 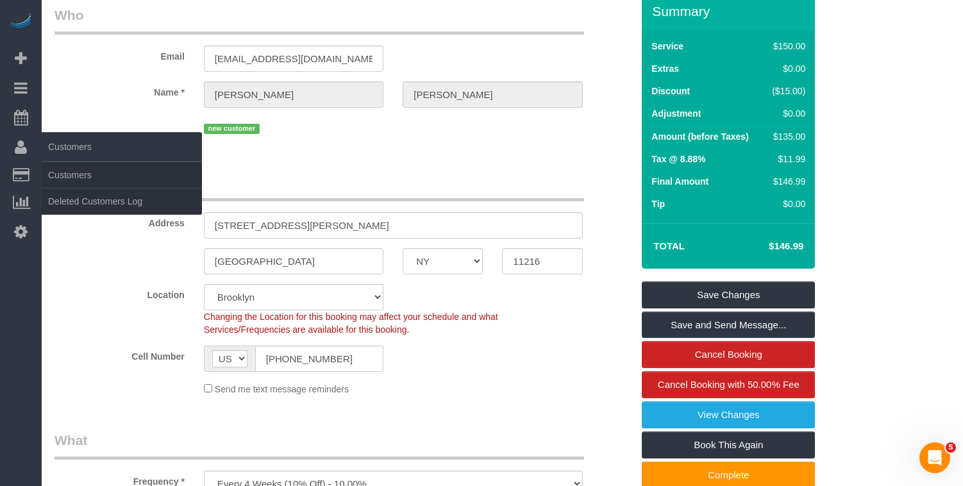 What do you see at coordinates (665, 69) in the screenshot?
I see `label: Extras` at bounding box center [665, 69].